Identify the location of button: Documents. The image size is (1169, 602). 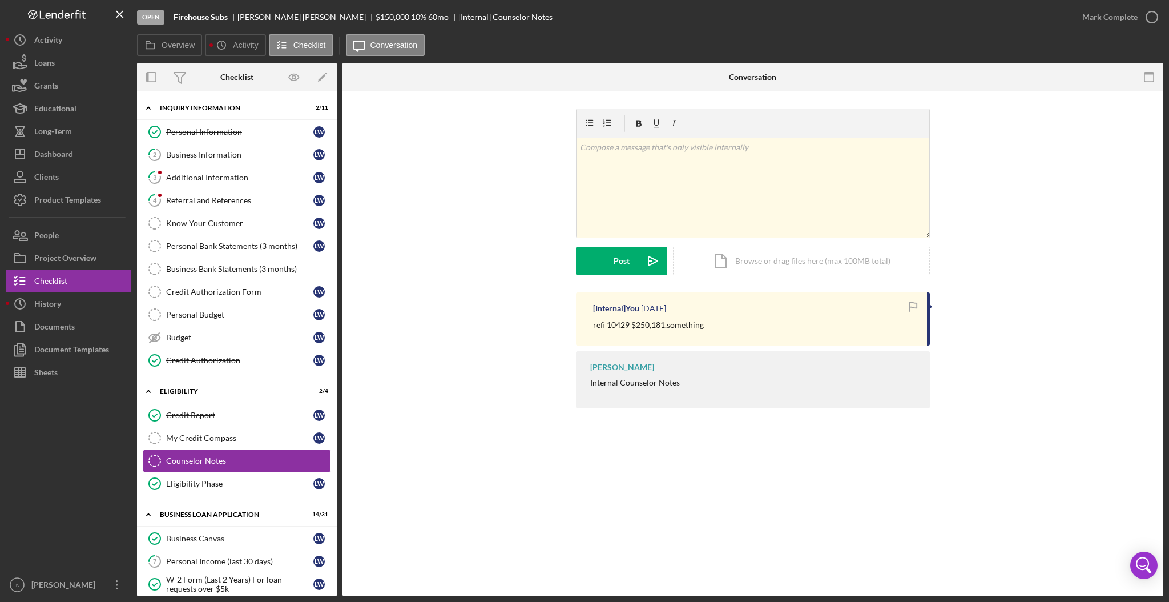
(69, 327).